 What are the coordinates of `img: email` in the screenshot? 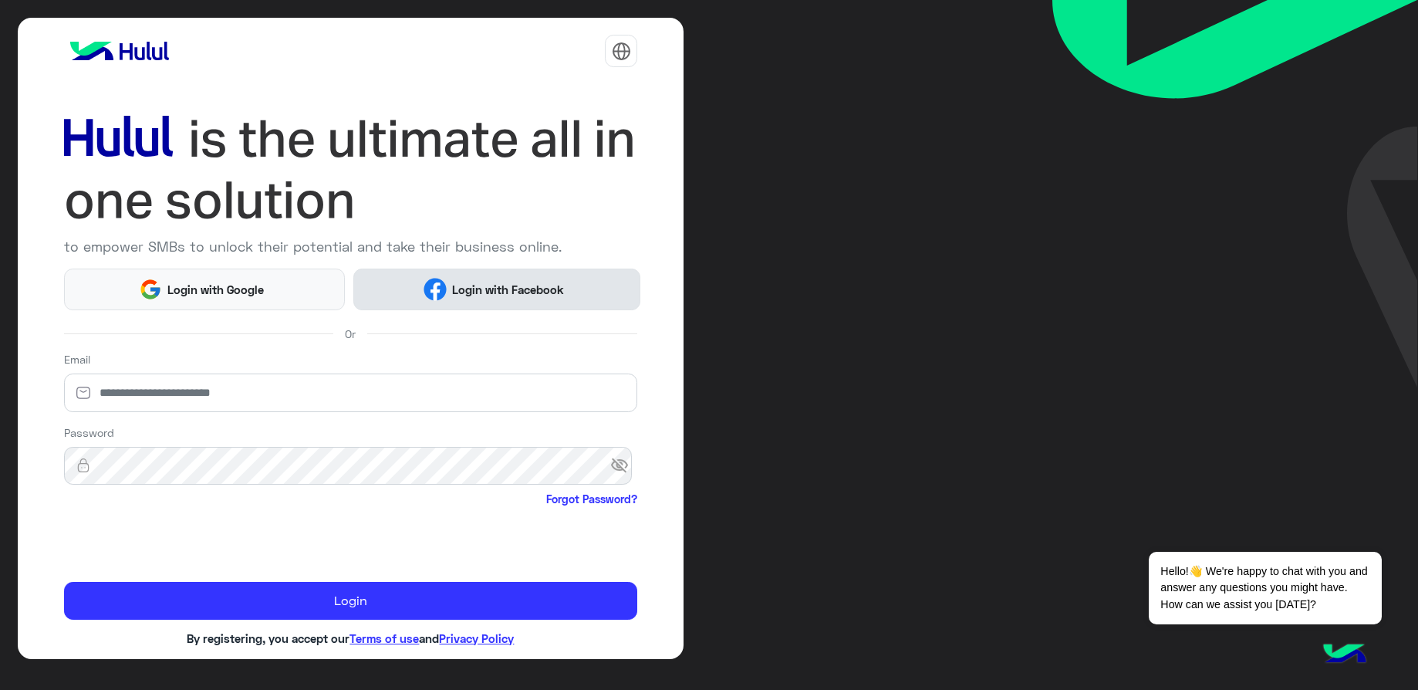 It's located at (83, 393).